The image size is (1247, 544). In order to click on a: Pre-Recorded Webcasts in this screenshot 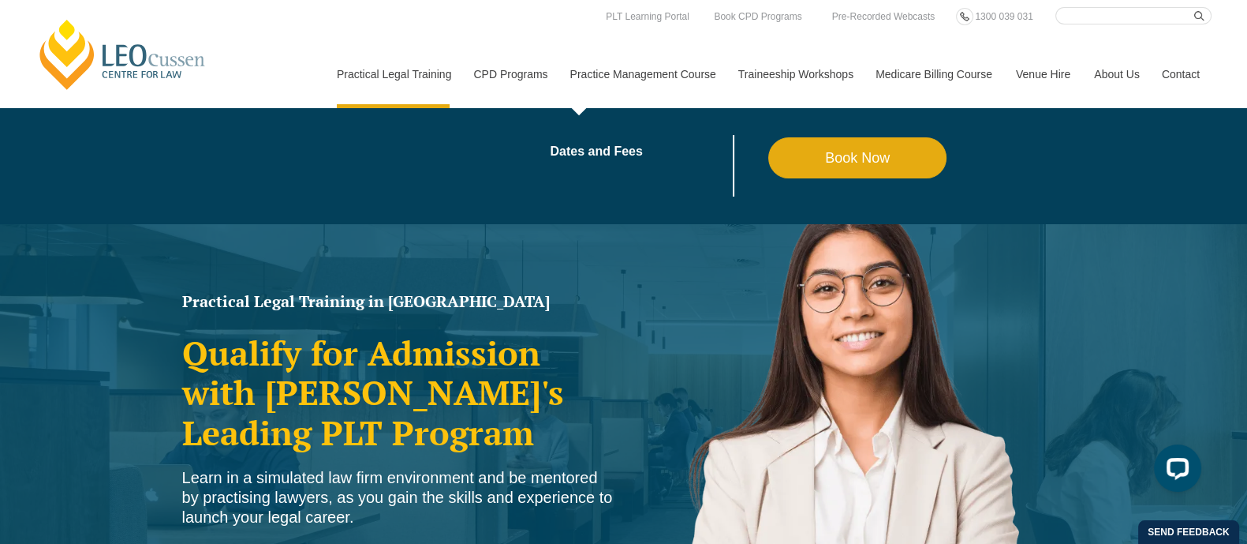, I will do `click(883, 17)`.